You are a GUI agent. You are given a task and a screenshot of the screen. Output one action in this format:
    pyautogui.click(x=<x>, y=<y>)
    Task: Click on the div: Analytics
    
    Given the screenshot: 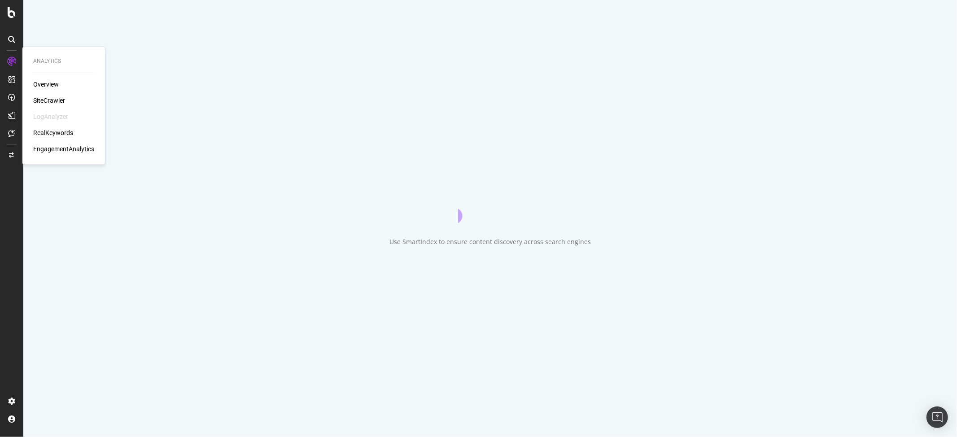 What is the action you would take?
    pyautogui.click(x=64, y=61)
    